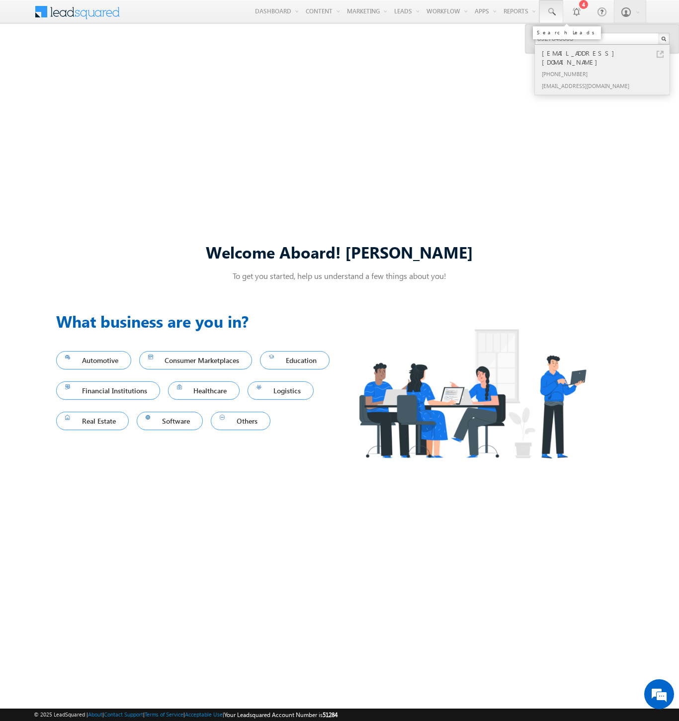  Describe the element at coordinates (281, 714) in the screenshot. I see `span: Your Leadsquared Account Number is` at that location.